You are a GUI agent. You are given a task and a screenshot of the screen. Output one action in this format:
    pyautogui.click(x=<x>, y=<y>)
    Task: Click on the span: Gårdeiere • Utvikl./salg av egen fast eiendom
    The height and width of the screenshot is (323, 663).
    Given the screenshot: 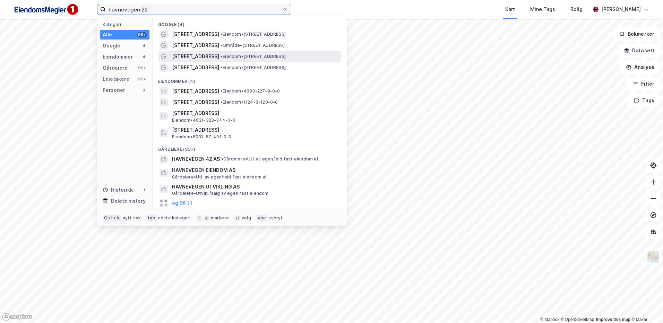 What is the action you would take?
    pyautogui.click(x=220, y=193)
    